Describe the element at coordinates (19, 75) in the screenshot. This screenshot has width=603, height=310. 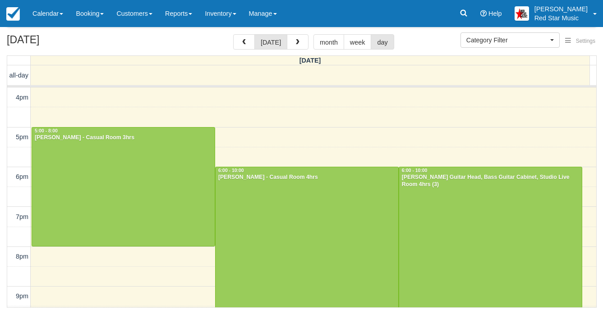
I see `span: all-day` at that location.